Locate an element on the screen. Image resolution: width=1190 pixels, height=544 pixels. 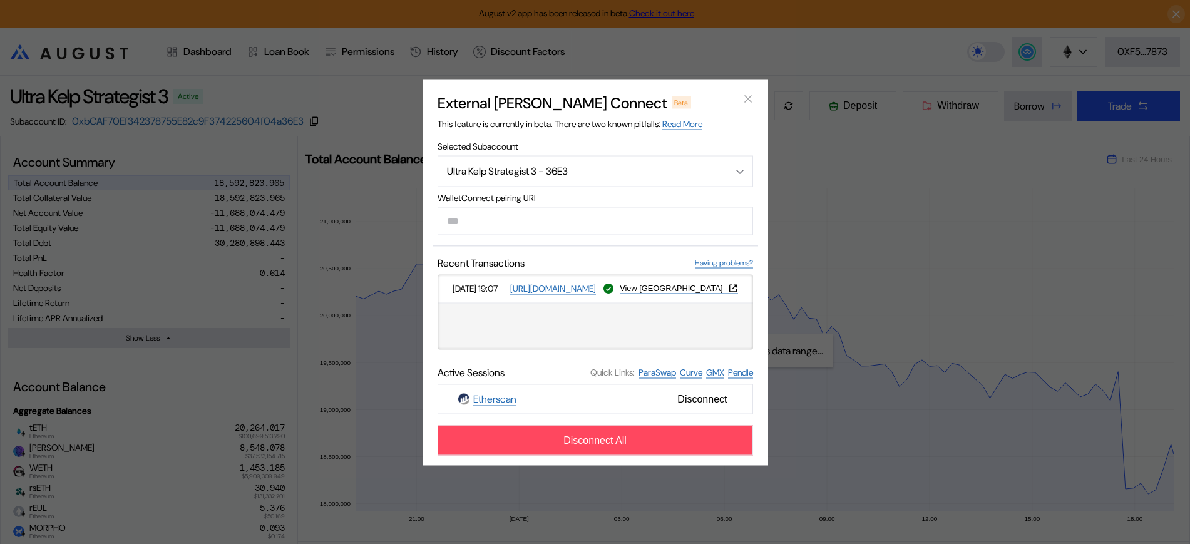
a: Having problems? is located at coordinates (724, 262).